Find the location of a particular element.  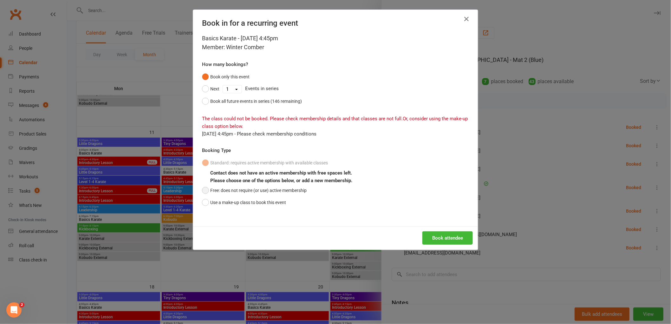

button: Free: does not require (or use) active membership is located at coordinates (254, 190).